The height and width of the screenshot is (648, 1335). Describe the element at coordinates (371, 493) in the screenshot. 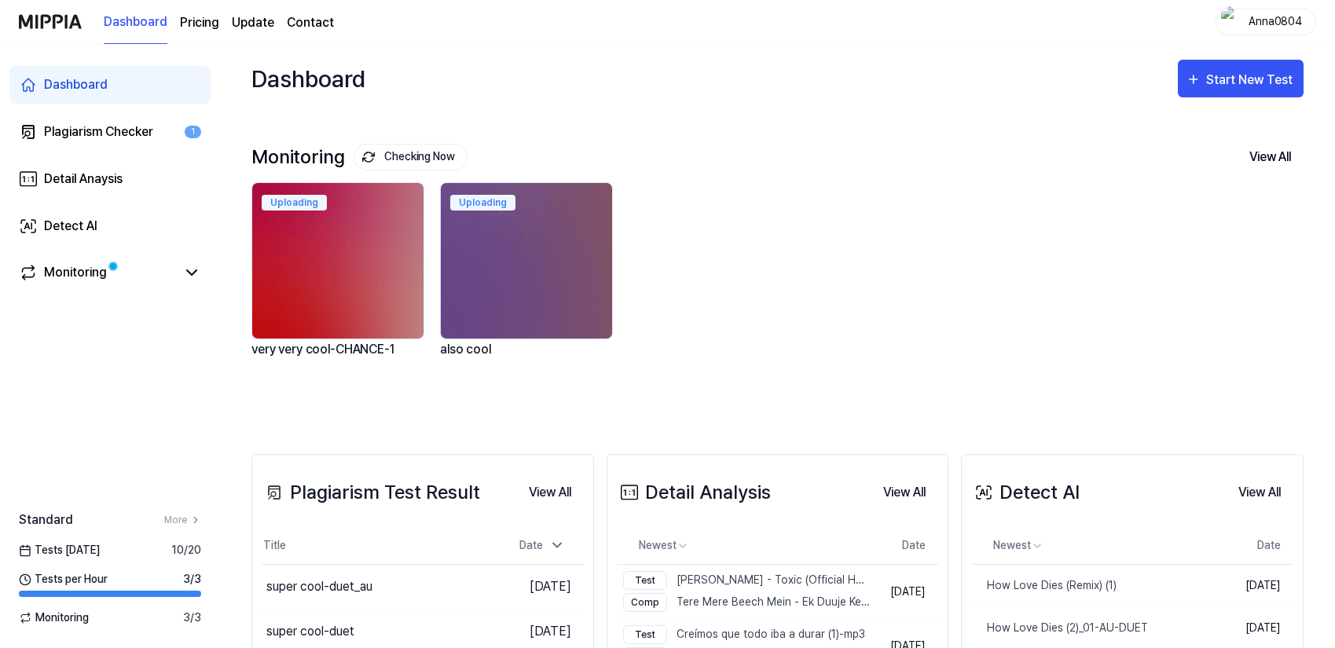

I see `div: Plagiarism Test Result` at that location.